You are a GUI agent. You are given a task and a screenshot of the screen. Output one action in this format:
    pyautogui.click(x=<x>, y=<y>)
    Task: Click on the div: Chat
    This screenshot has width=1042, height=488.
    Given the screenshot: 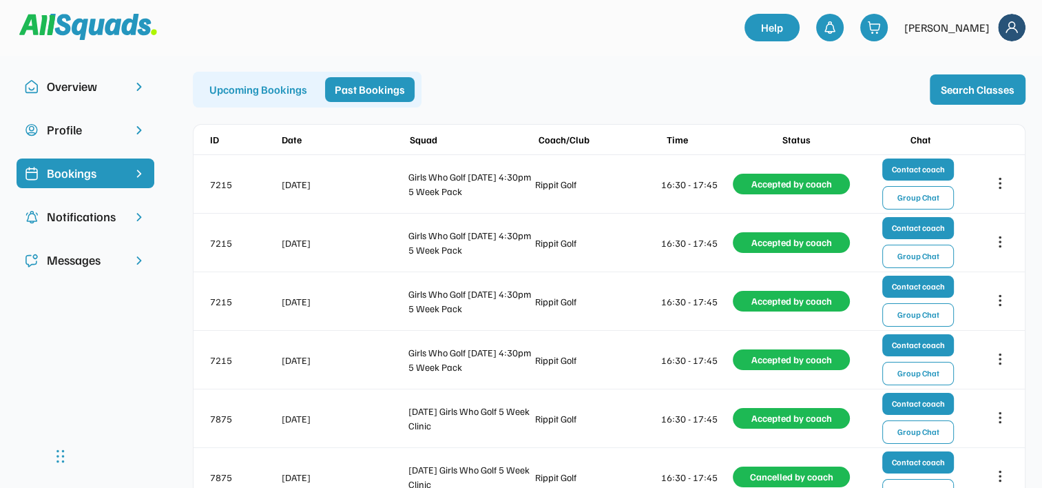 What is the action you would take?
    pyautogui.click(x=921, y=139)
    